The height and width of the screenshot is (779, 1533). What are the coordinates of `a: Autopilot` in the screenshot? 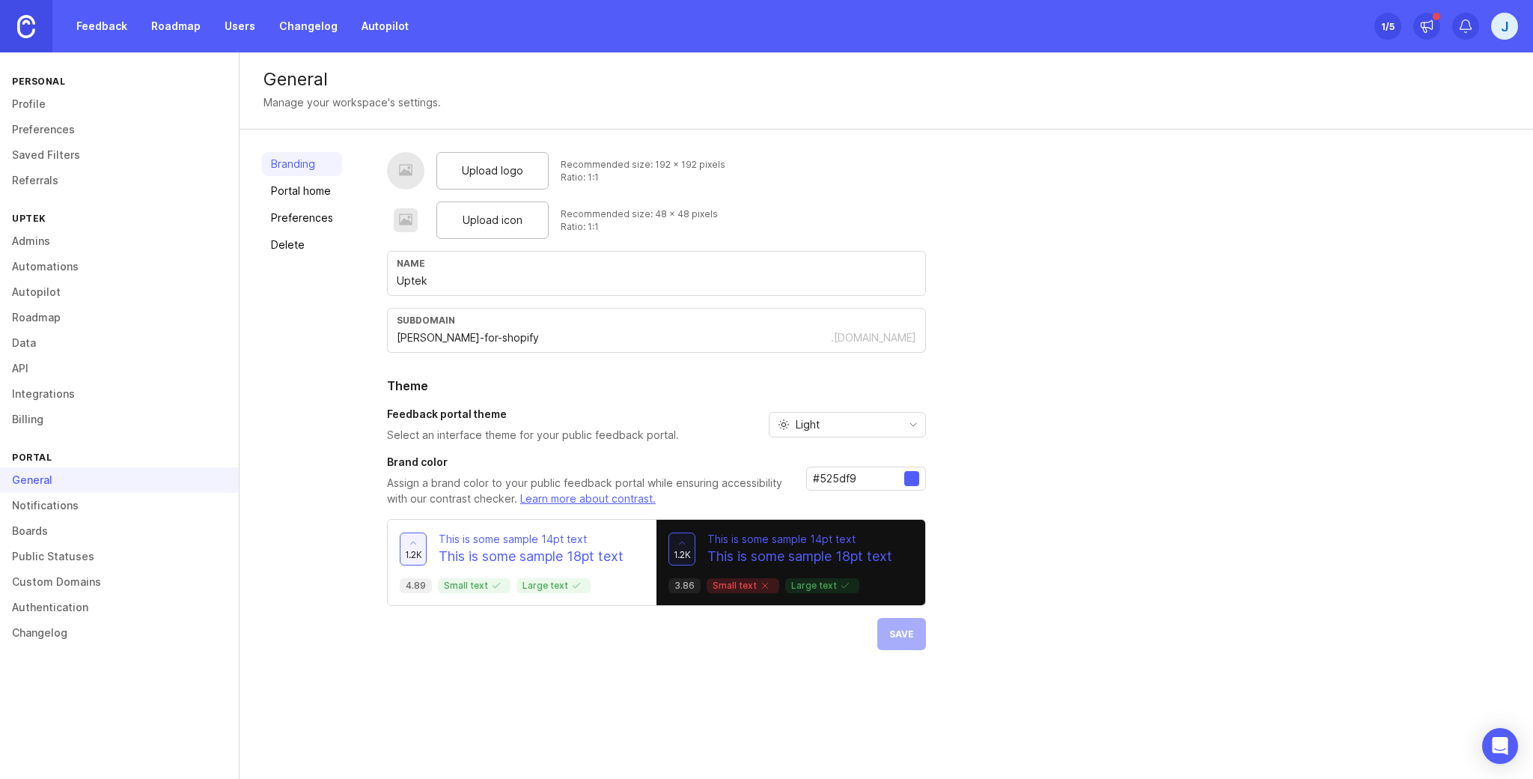 It's located at (385, 26).